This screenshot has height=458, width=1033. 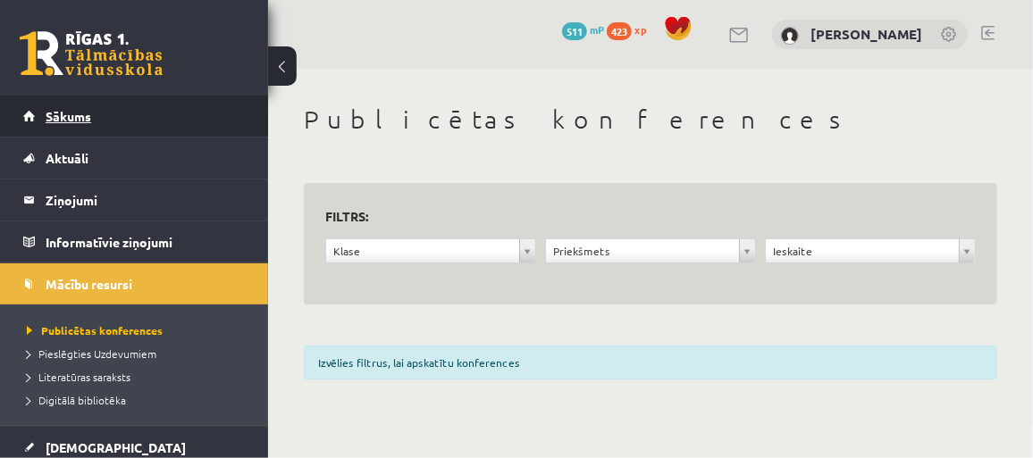 I want to click on div: Izvēlies filtrus, lai apskatītu konferences, so click(x=651, y=363).